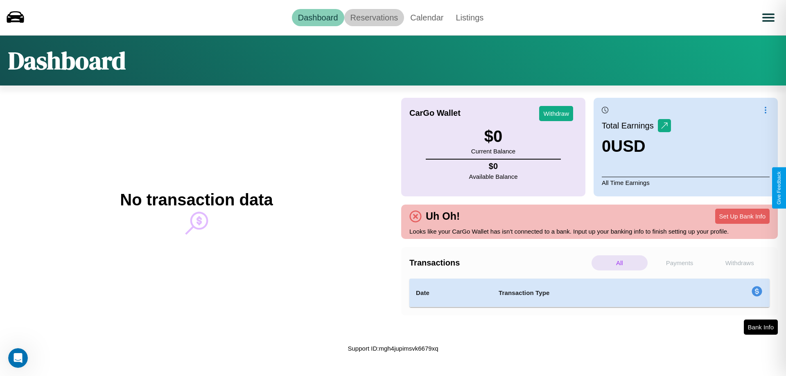 The width and height of the screenshot is (786, 376). Describe the element at coordinates (680, 263) in the screenshot. I see `p: Payments` at that location.